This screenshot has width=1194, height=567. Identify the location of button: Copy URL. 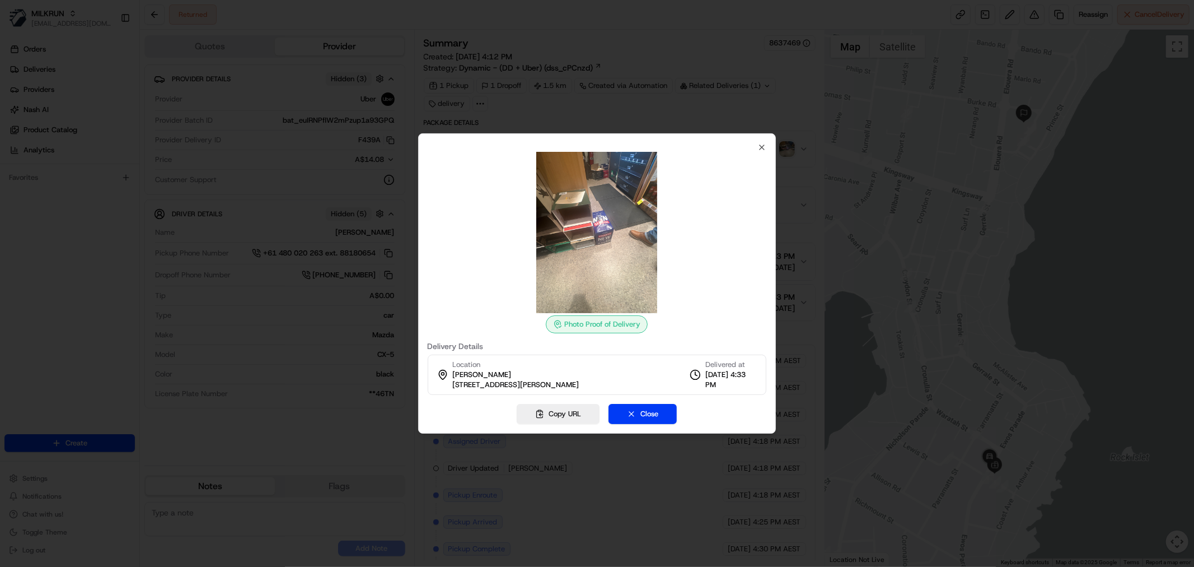
(558, 414).